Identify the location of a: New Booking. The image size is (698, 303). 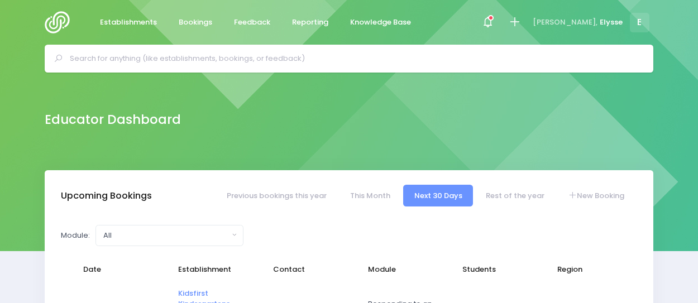
(596, 195).